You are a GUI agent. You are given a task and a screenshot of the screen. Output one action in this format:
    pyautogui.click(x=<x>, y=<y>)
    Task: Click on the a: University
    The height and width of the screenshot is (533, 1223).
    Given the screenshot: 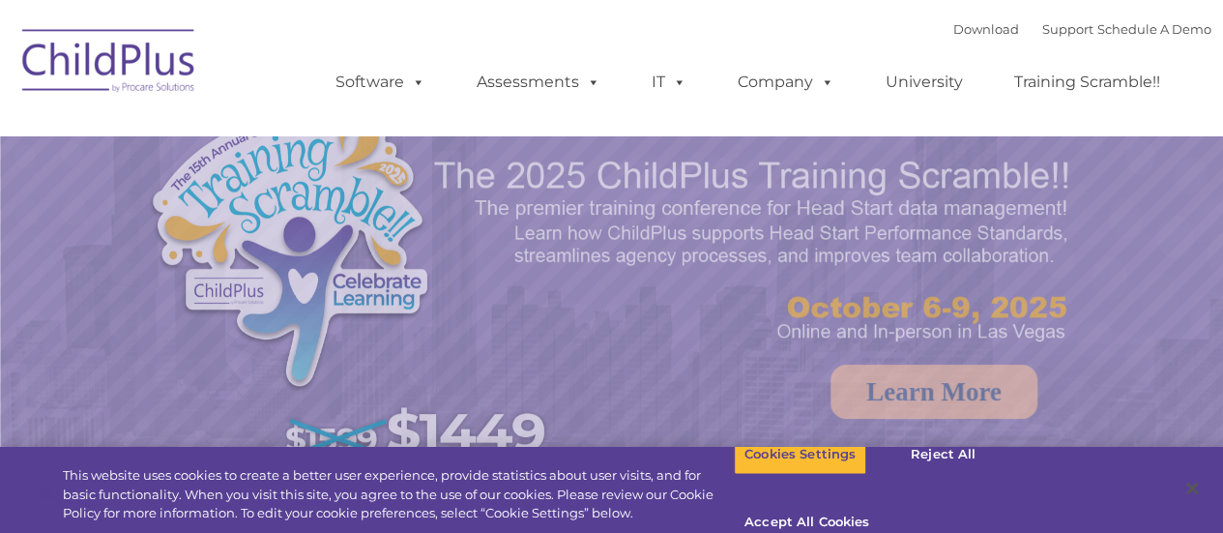 What is the action you would take?
    pyautogui.click(x=925, y=82)
    